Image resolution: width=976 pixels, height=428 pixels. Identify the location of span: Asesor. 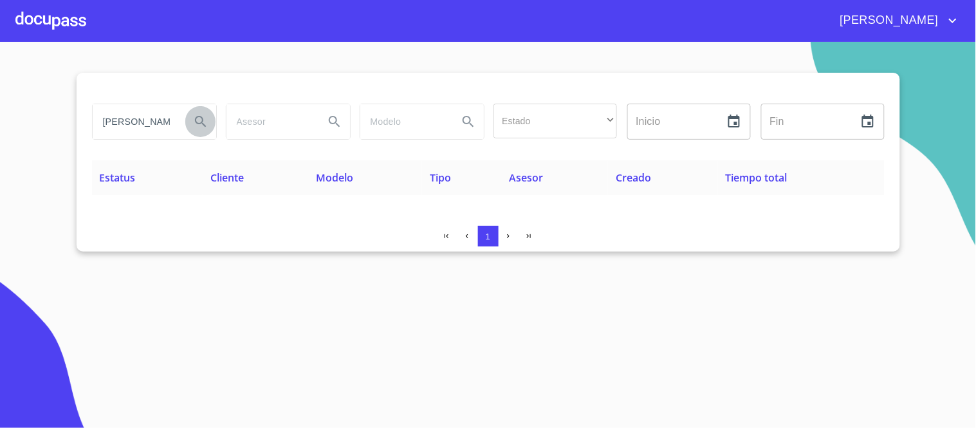
(526, 178).